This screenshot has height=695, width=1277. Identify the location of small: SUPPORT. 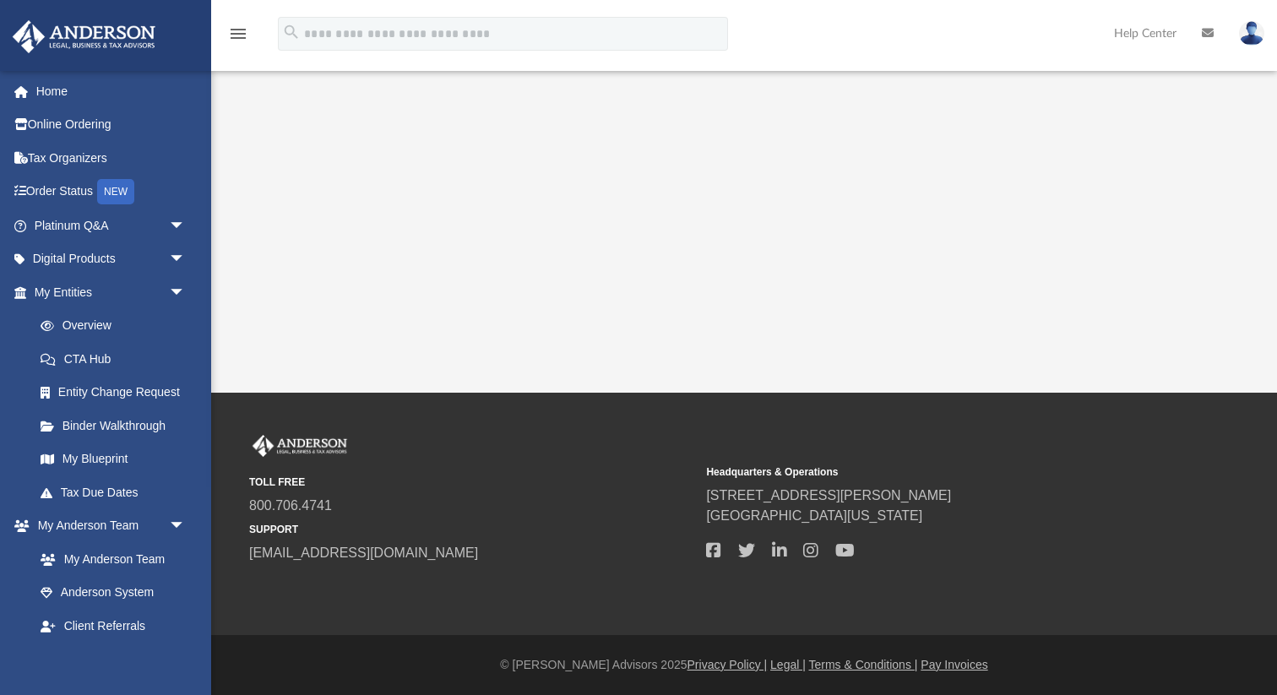
(471, 530).